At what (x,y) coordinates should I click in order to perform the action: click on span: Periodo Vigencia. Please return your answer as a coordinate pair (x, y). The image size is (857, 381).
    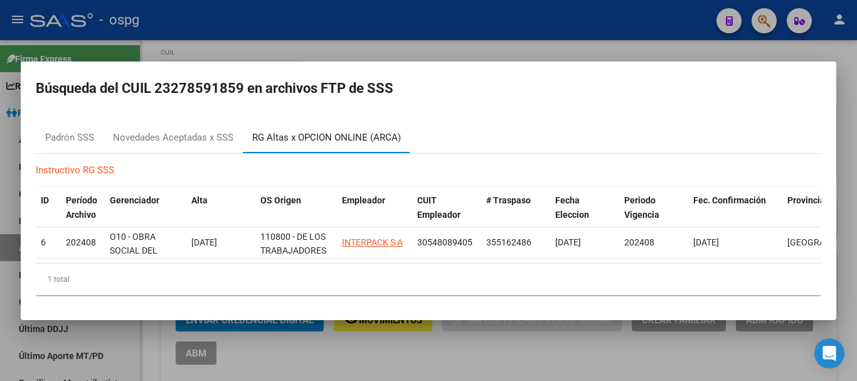
    Looking at the image, I should click on (642, 207).